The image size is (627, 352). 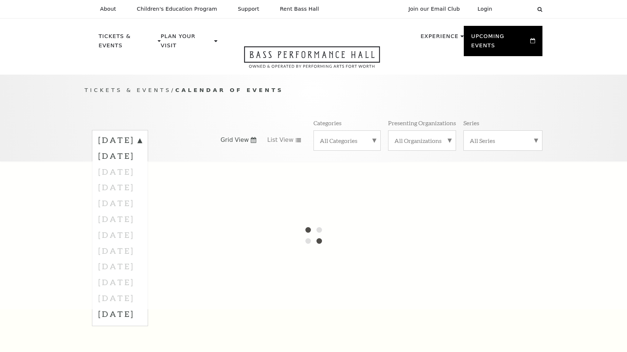 What do you see at coordinates (108, 9) in the screenshot?
I see `p: About` at bounding box center [108, 9].